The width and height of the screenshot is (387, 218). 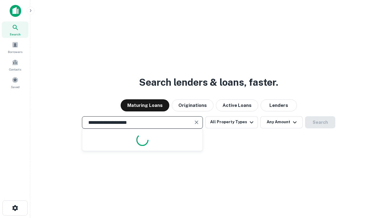 What do you see at coordinates (15, 69) in the screenshot?
I see `span: Contacts` at bounding box center [15, 69].